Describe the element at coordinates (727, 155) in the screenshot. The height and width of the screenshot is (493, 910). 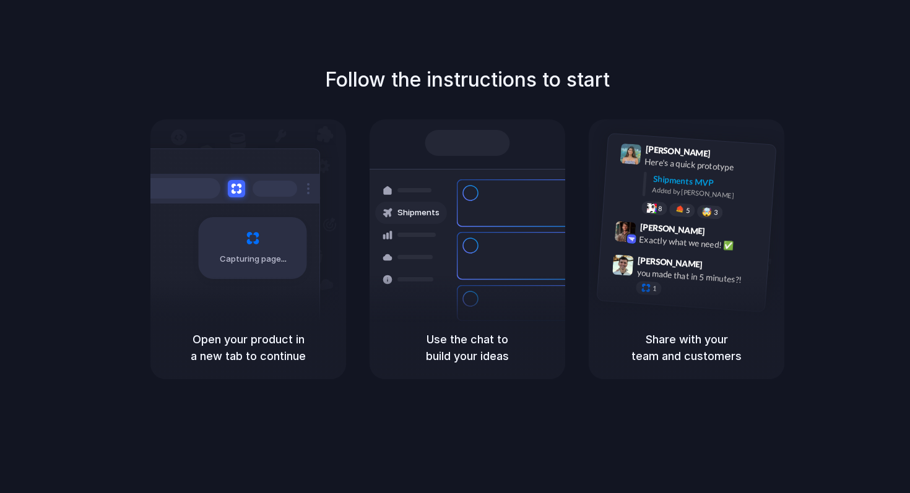
I see `span: 9:41 AM` at that location.